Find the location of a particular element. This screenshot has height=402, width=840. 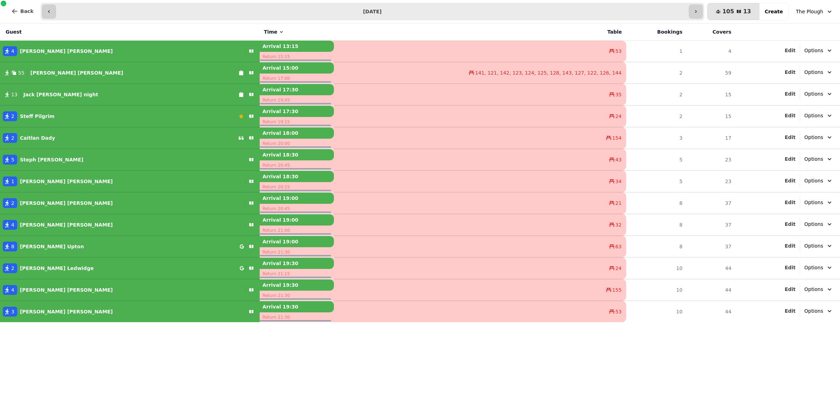

span: 55 is located at coordinates (21, 73).